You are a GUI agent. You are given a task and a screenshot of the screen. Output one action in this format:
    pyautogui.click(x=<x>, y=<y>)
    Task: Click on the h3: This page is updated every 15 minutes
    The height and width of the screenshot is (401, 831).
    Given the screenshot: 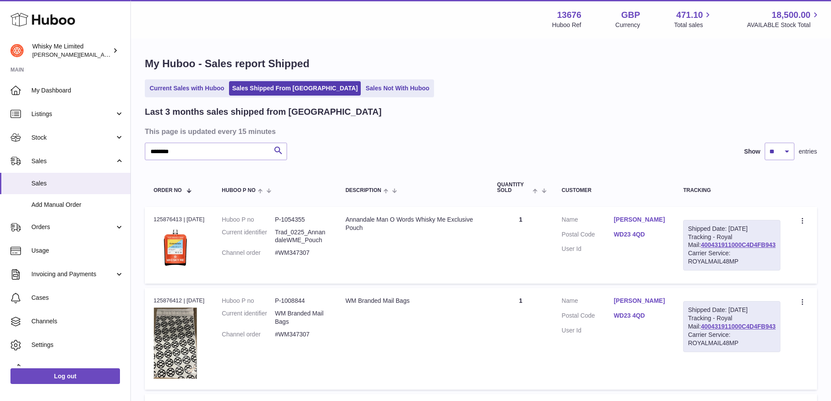 What is the action you would take?
    pyautogui.click(x=480, y=131)
    